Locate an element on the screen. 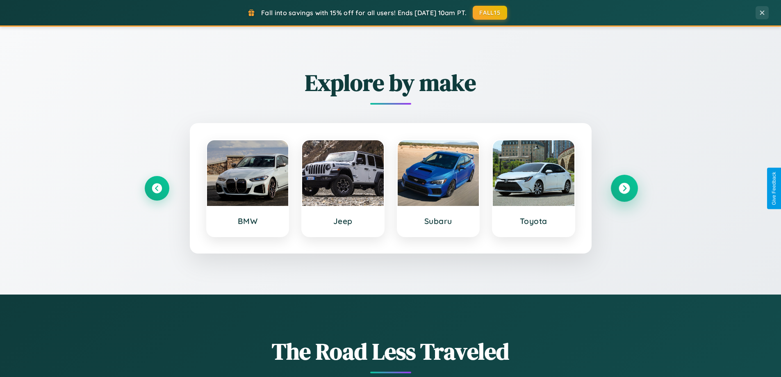 This screenshot has height=377, width=781. h3: Subaru is located at coordinates (438, 221).